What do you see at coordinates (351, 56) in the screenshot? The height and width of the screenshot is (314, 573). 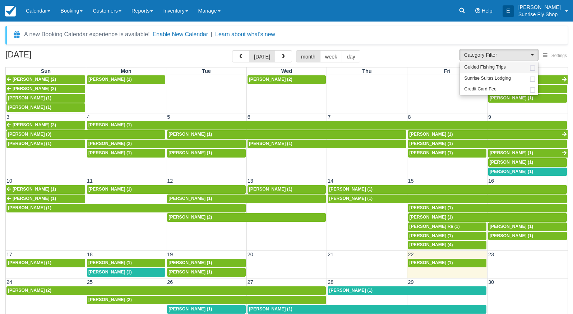 I see `button: day` at bounding box center [351, 56].